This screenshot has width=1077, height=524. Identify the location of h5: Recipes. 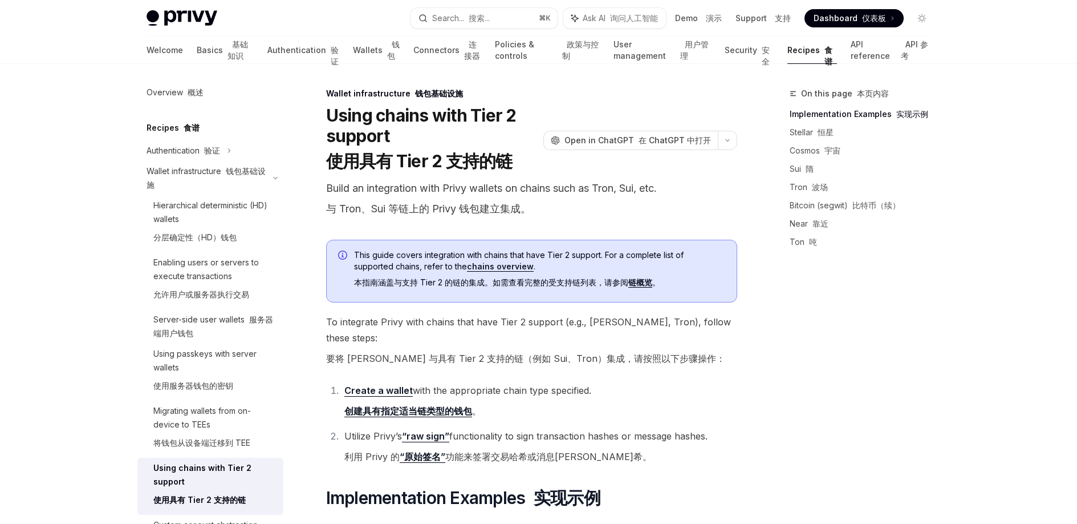
(173, 128).